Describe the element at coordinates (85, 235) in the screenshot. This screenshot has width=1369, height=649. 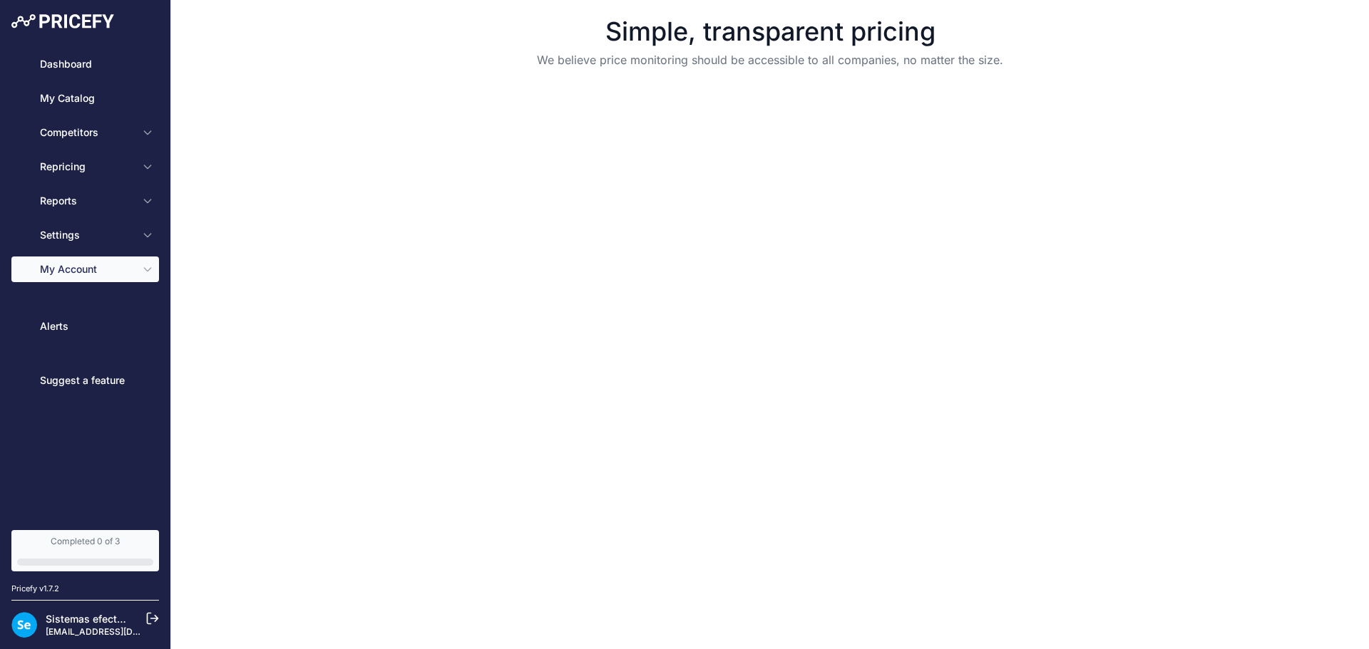
I see `button: Settings` at that location.